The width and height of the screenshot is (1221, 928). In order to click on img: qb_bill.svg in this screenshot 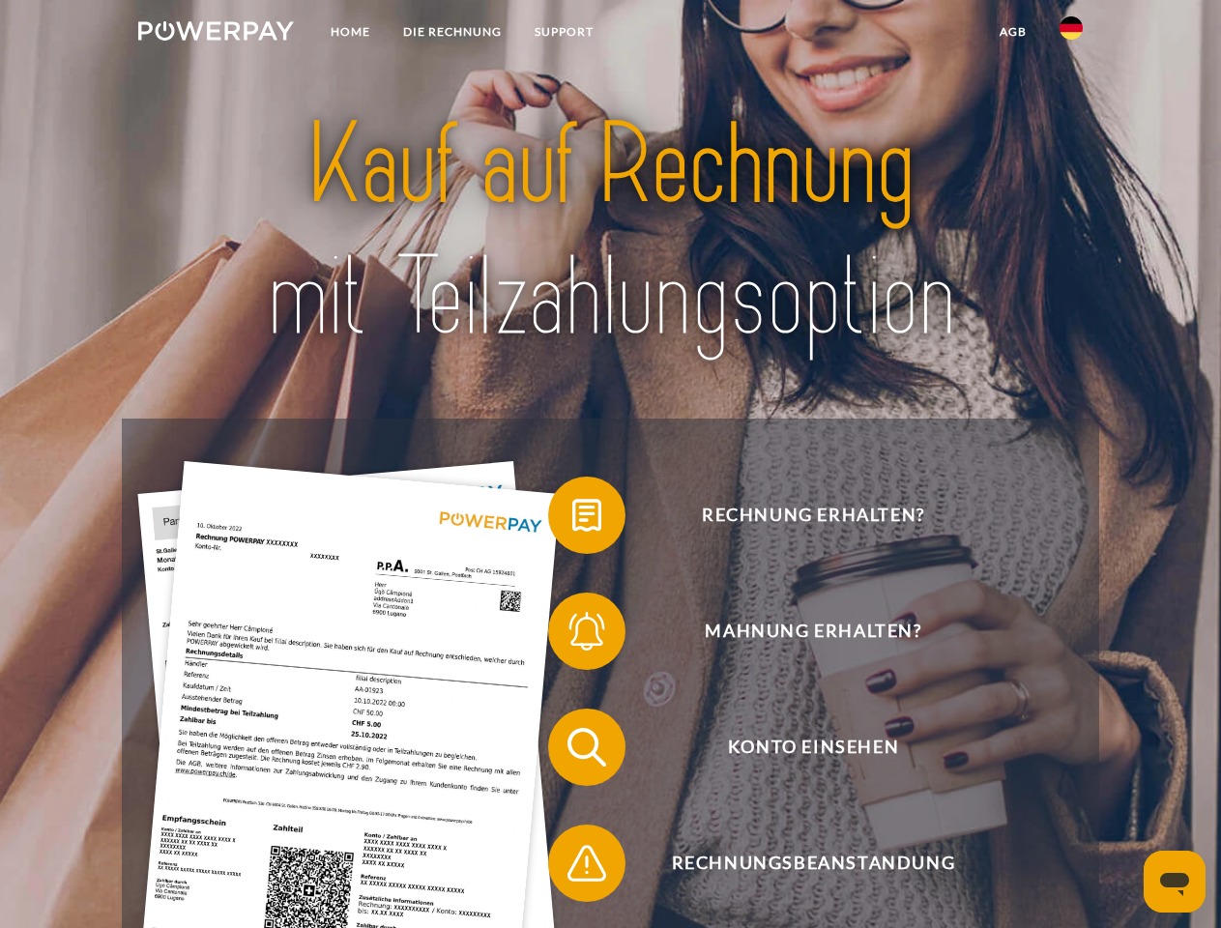, I will do `click(587, 515)`.